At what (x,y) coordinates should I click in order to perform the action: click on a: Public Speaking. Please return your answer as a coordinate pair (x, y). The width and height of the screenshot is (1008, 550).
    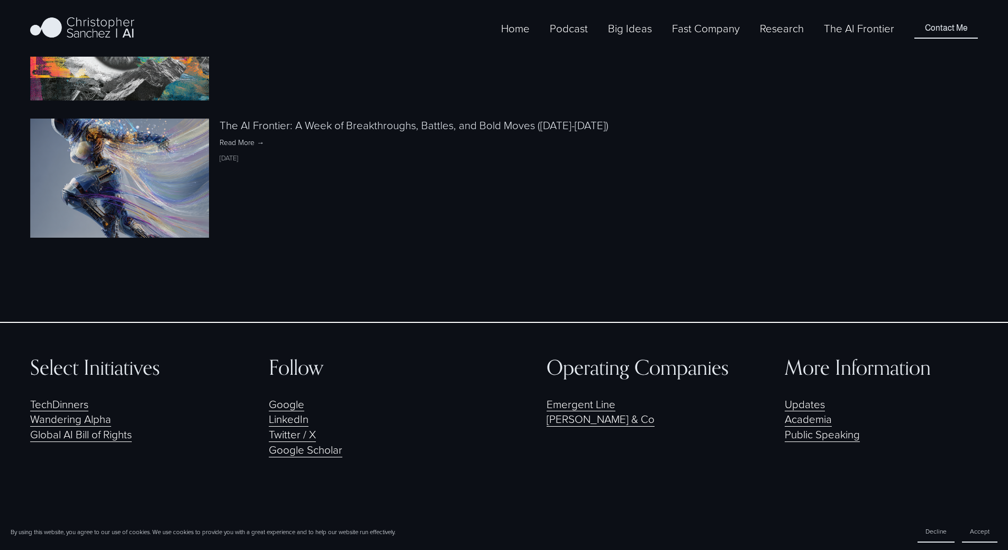
    Looking at the image, I should click on (822, 434).